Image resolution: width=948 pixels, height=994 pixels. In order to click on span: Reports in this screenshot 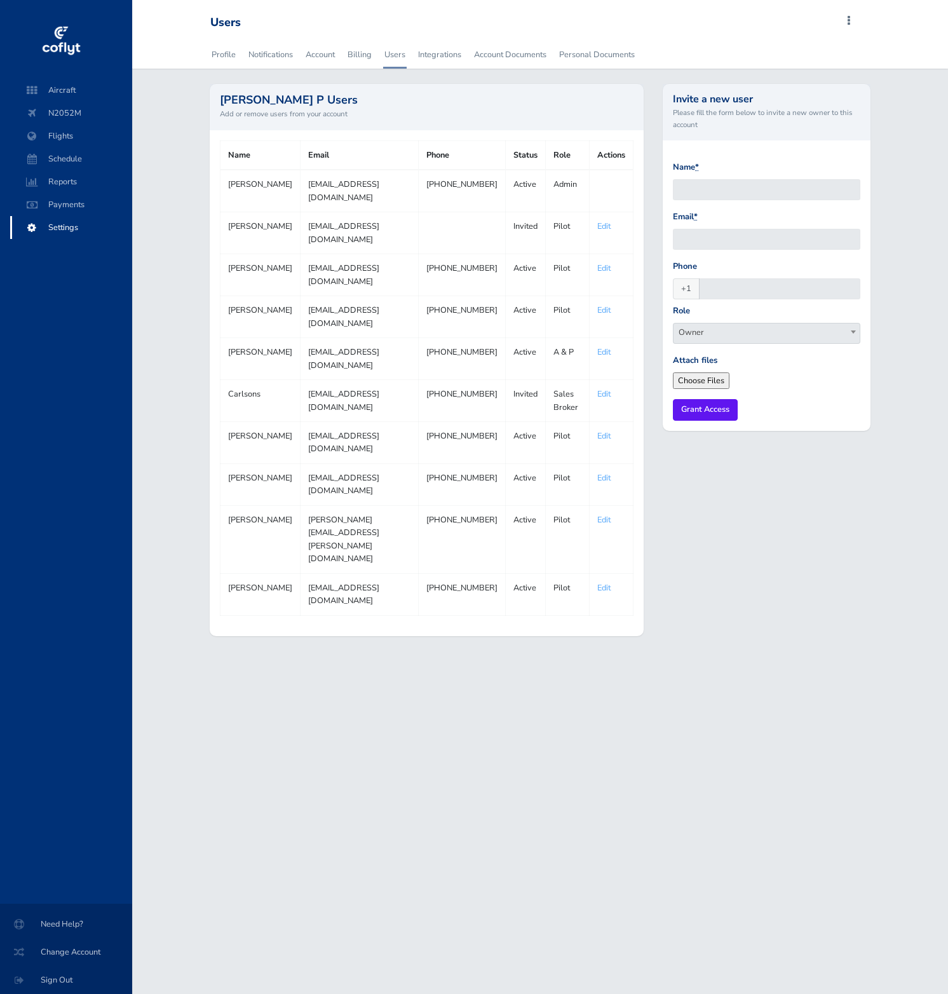, I will do `click(71, 182)`.